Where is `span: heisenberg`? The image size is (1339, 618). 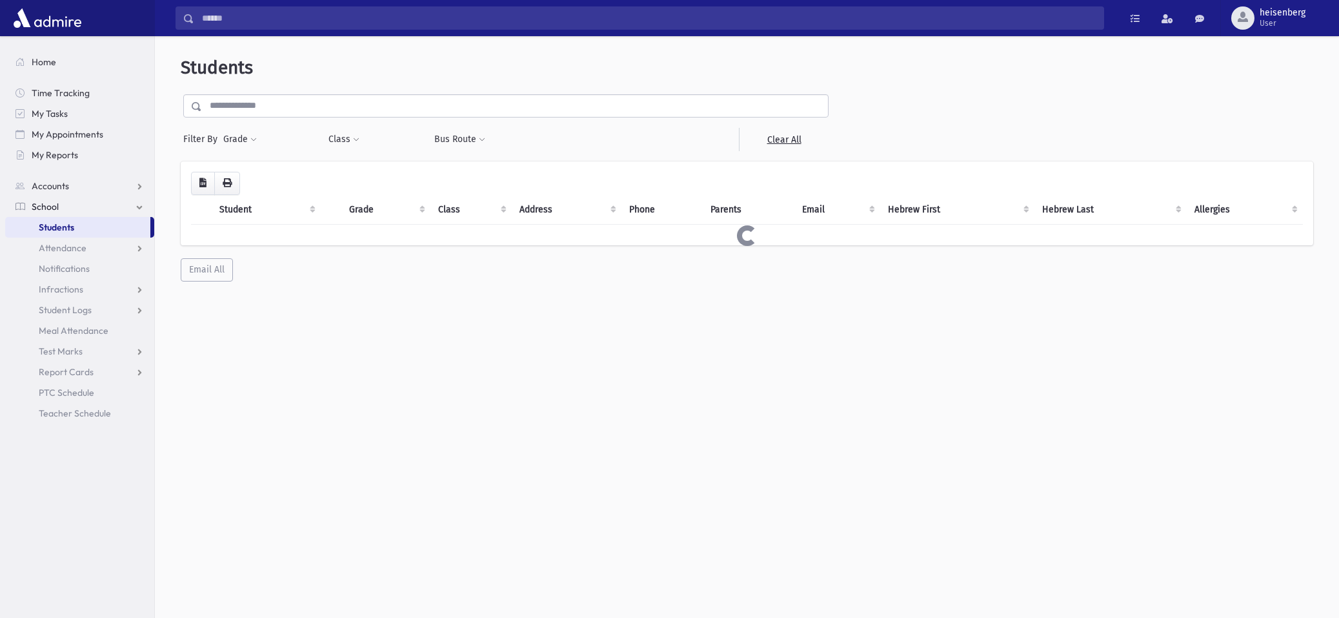
span: heisenberg is located at coordinates (1283, 13).